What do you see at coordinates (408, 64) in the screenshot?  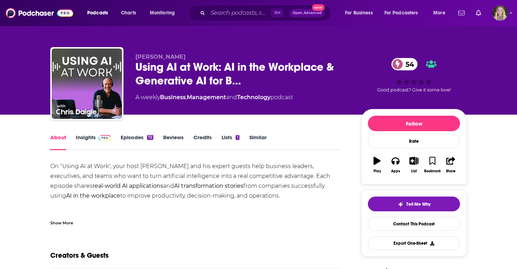 I see `span: 54` at bounding box center [408, 64].